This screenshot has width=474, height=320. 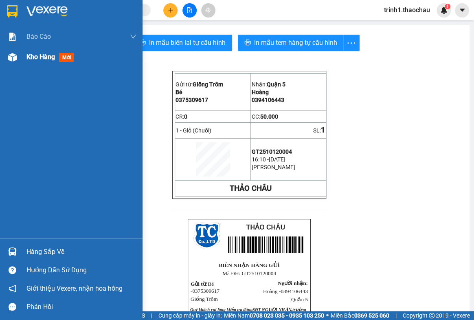 What do you see at coordinates (444, 10) in the screenshot?
I see `img: icon-new-feature` at bounding box center [444, 10].